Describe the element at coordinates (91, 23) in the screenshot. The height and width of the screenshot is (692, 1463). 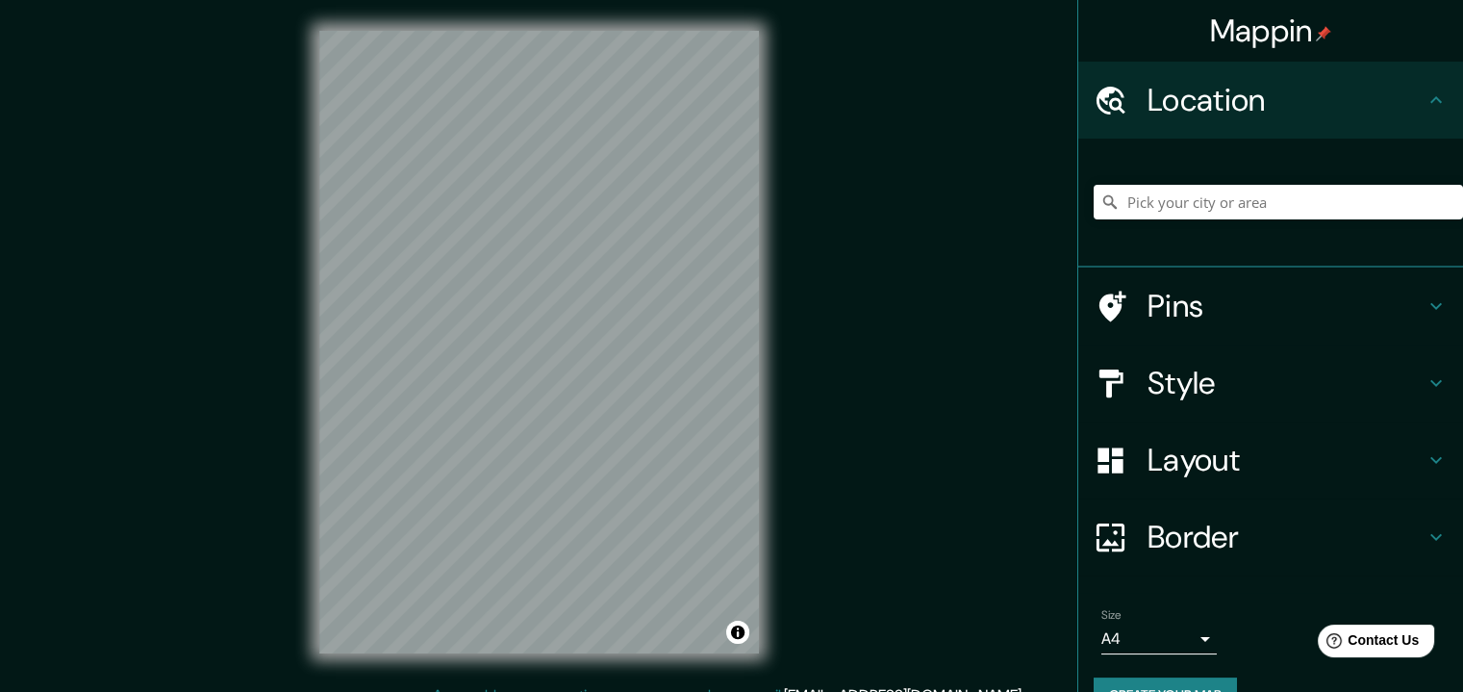
I see `span: Contact Us` at that location.